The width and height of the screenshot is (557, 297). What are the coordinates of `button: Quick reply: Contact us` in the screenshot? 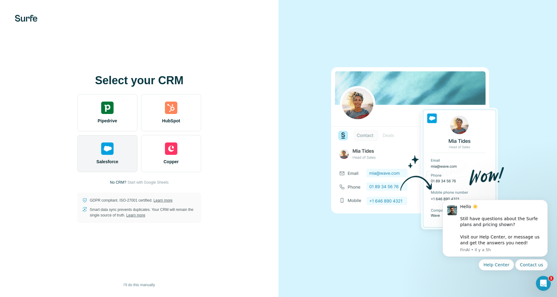 It's located at (98, 85).